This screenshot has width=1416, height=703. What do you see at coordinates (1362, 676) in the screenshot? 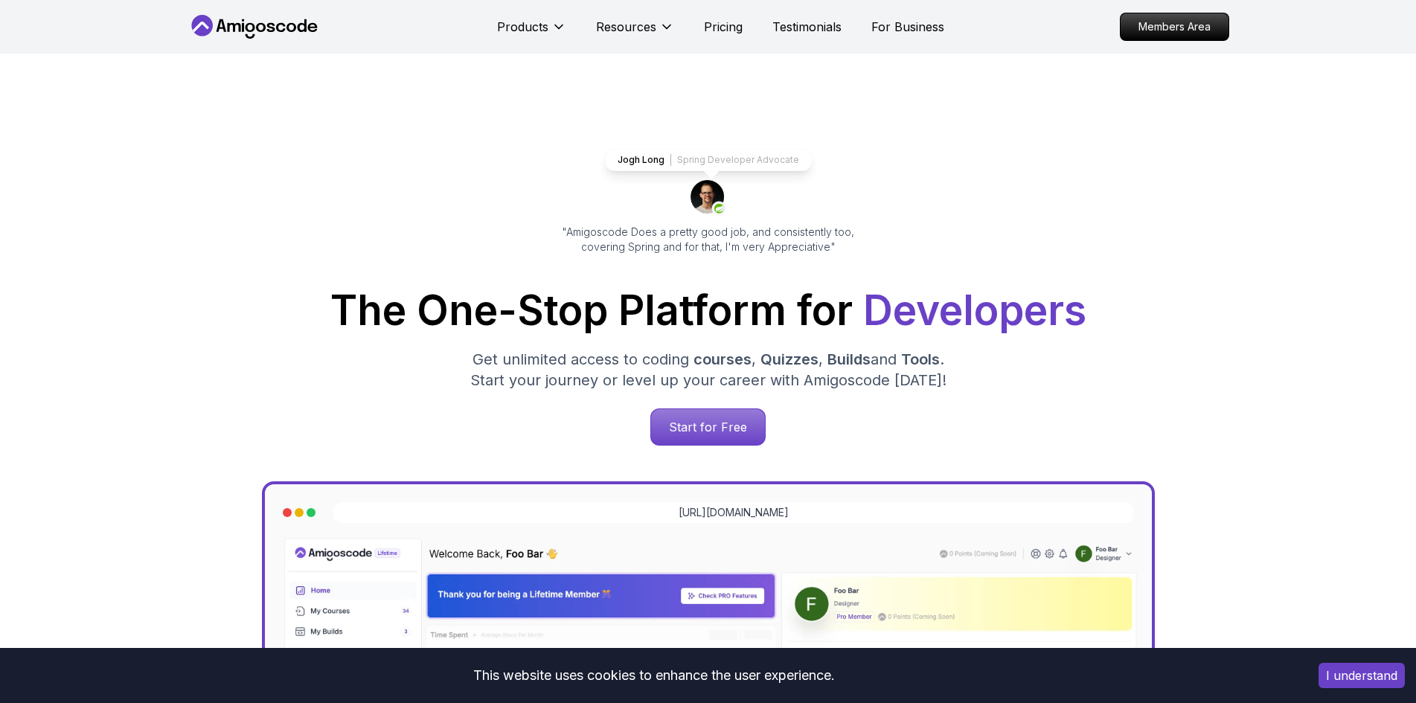
I see `button: Accept cookies` at bounding box center [1362, 676].